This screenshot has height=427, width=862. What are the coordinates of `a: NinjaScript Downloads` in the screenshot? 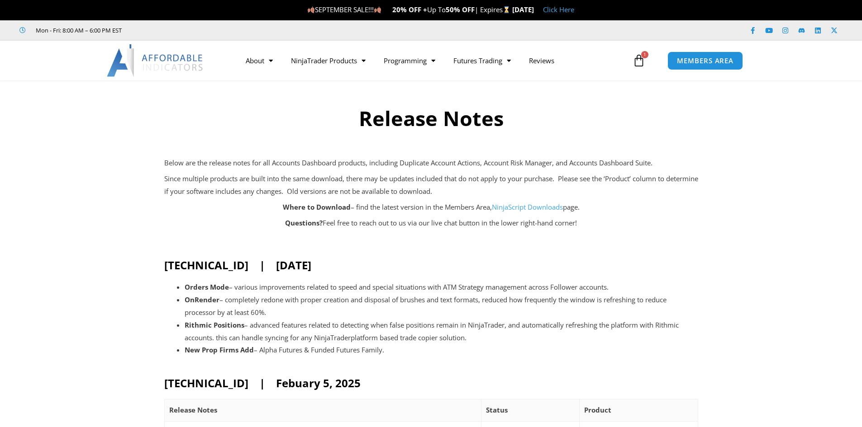 It's located at (527, 207).